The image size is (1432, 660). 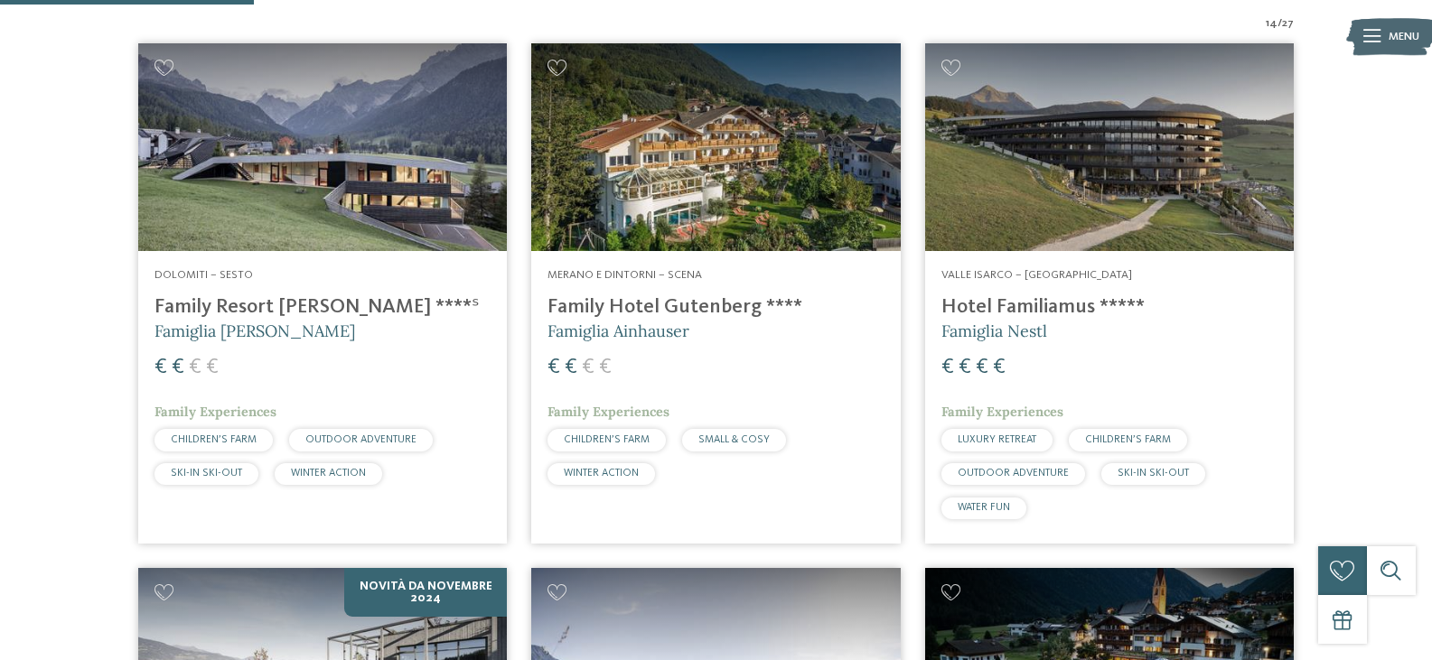 I want to click on span: SMALL & COSY, so click(x=733, y=440).